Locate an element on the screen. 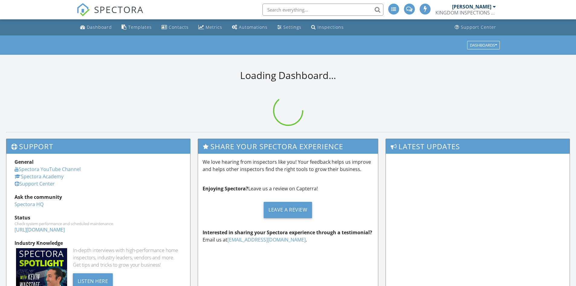  a: Metrics is located at coordinates (210, 27).